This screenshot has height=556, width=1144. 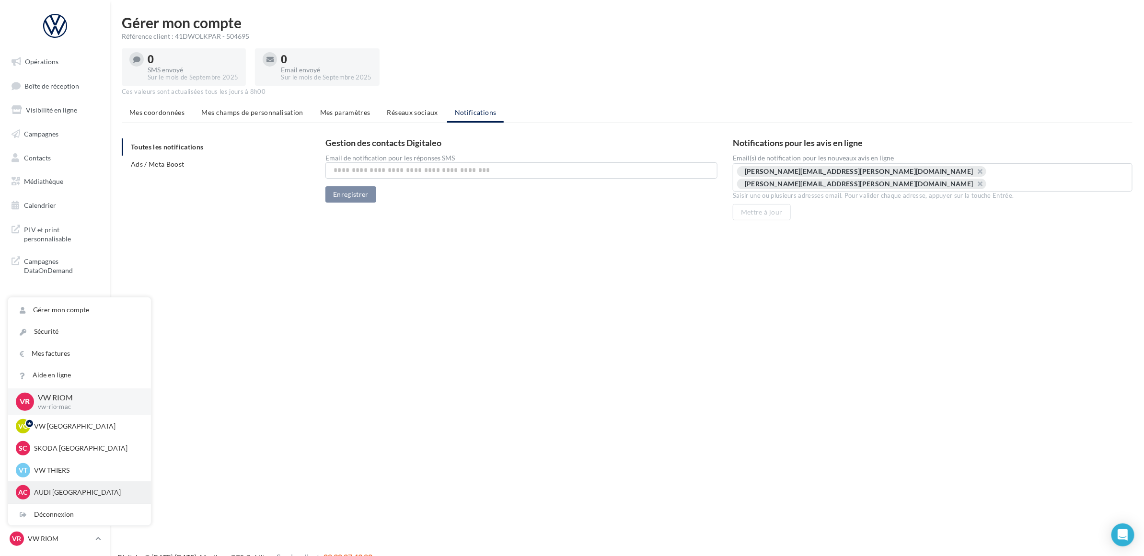 I want to click on p: vw-rio-mac, so click(x=87, y=407).